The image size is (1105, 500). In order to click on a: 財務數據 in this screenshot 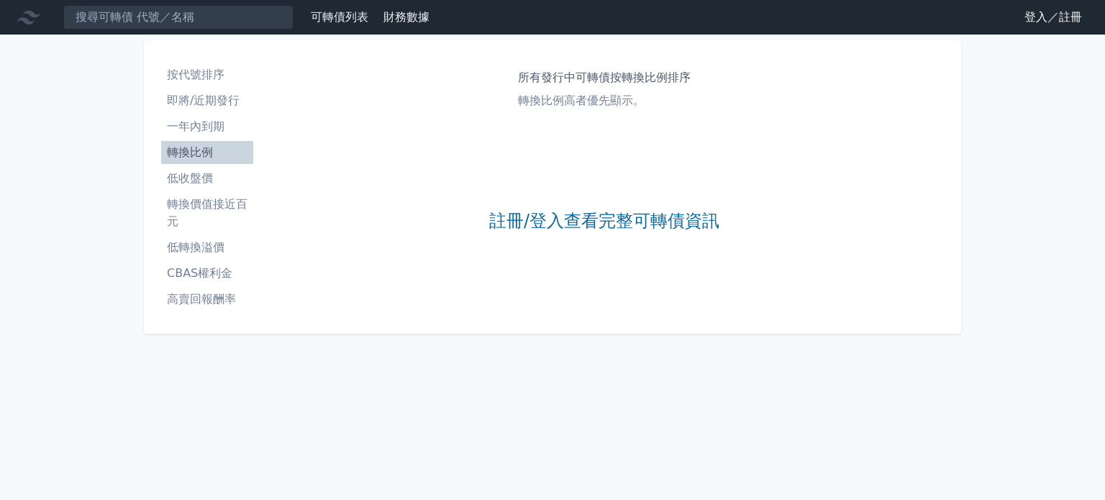, I will do `click(407, 17)`.